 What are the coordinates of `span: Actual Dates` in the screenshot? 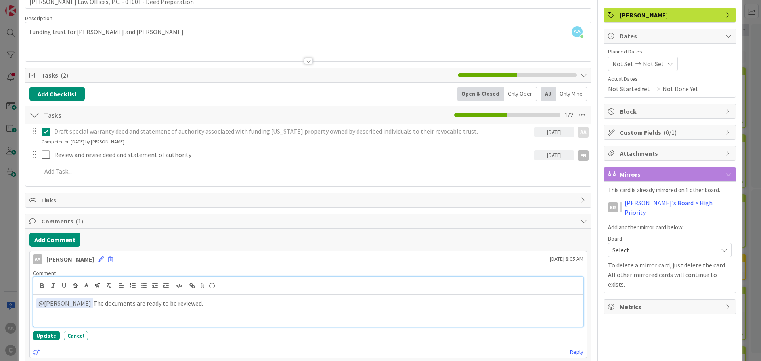 It's located at (670, 79).